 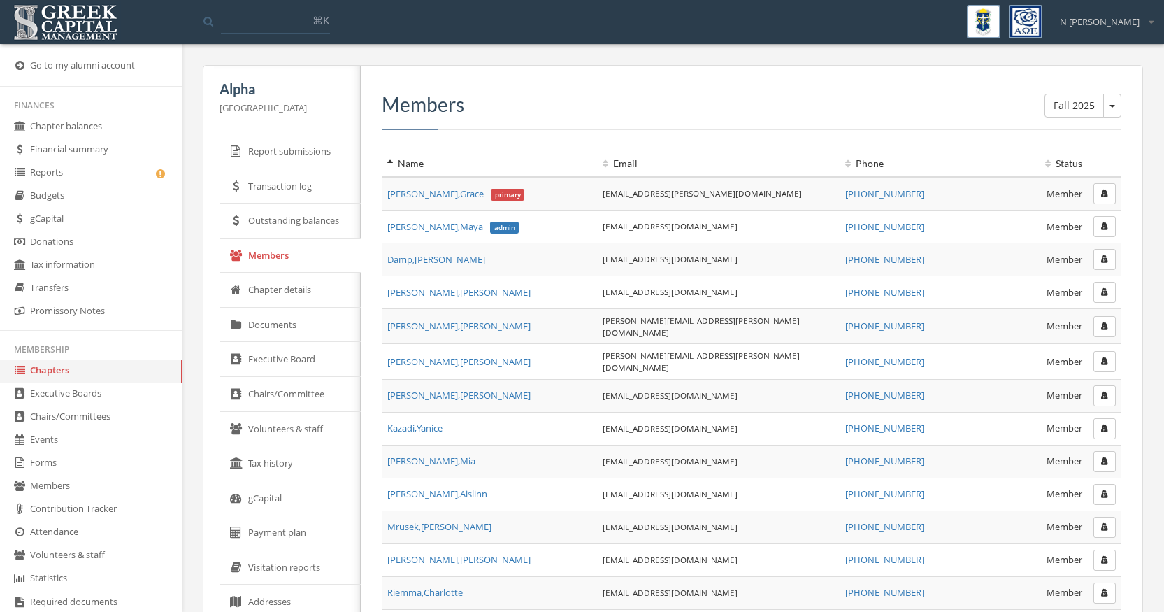 I want to click on span: Riemma , Charlotte, so click(x=425, y=592).